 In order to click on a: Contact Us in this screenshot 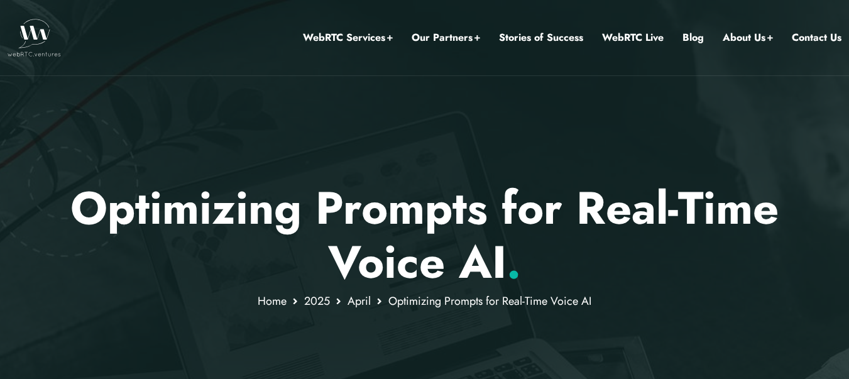, I will do `click(816, 38)`.